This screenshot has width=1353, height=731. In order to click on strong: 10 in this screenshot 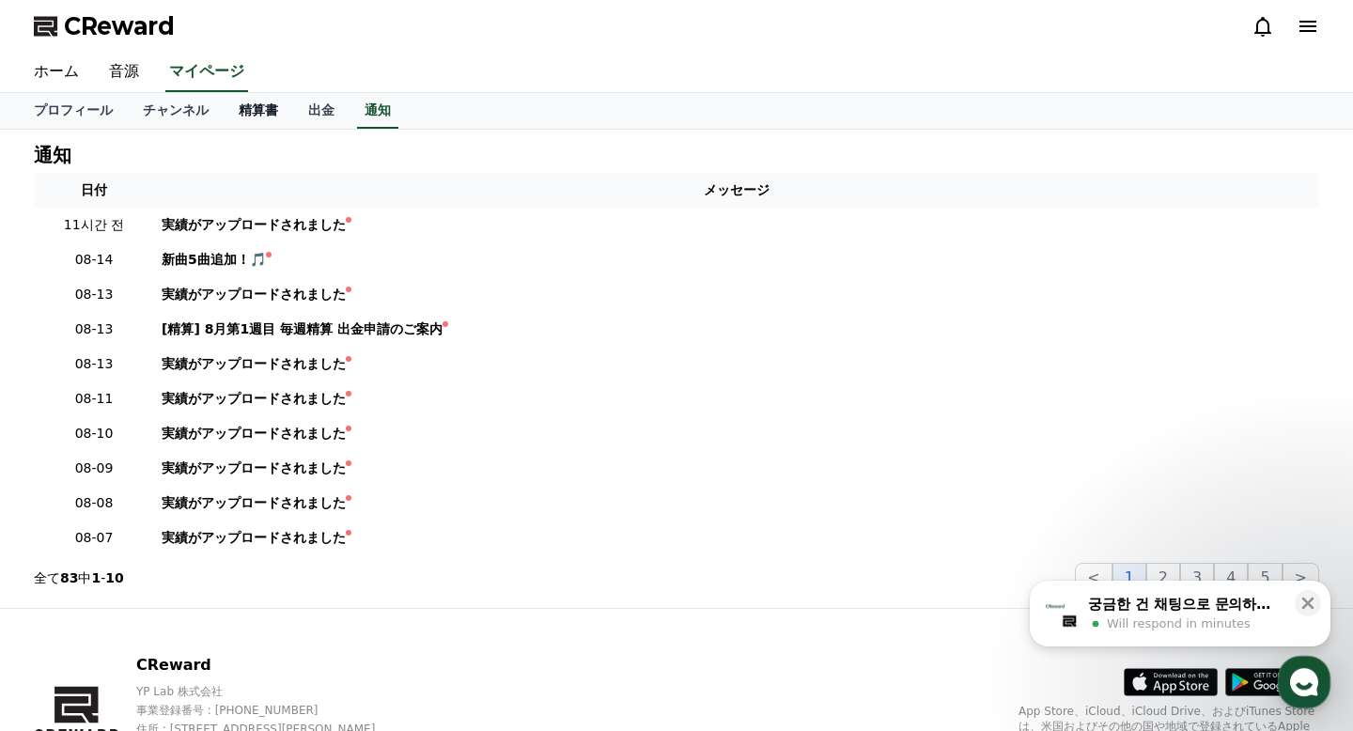, I will do `click(114, 578)`.